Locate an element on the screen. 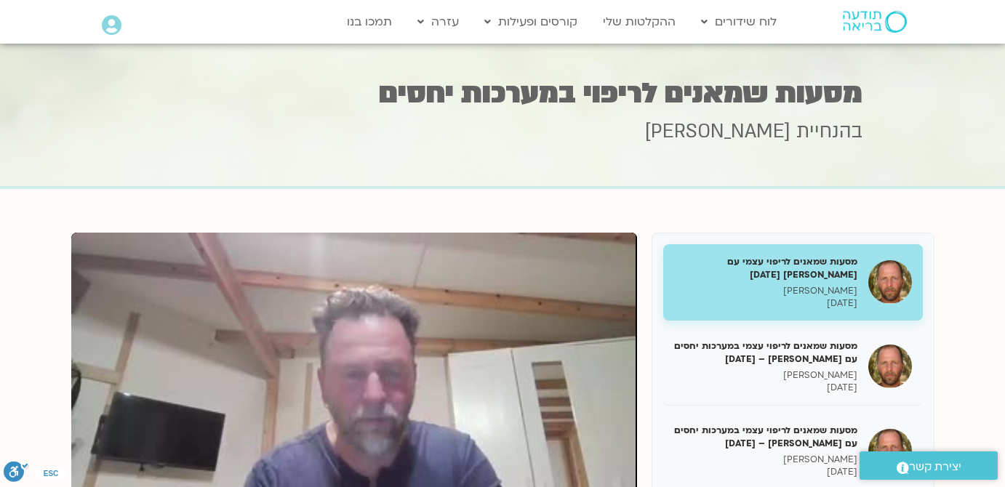  img: מסעות שמאנים לריפוי עצמי במערכות יחסים עם תומר פיין – 05/05/25 is located at coordinates (890, 451).